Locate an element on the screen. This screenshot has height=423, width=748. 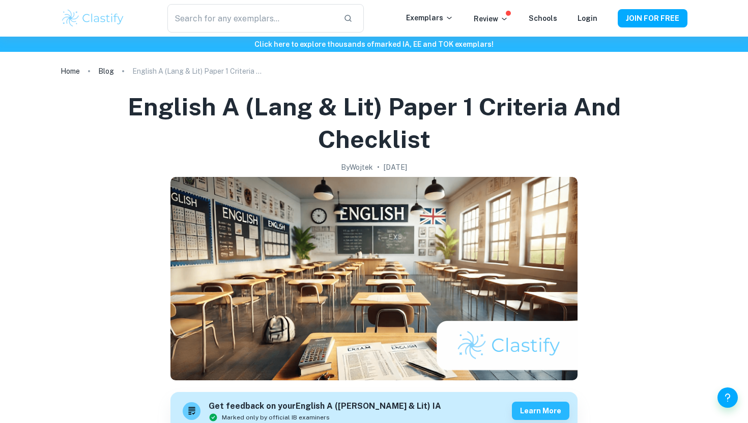
a: JOIN FOR FREE is located at coordinates (652, 18).